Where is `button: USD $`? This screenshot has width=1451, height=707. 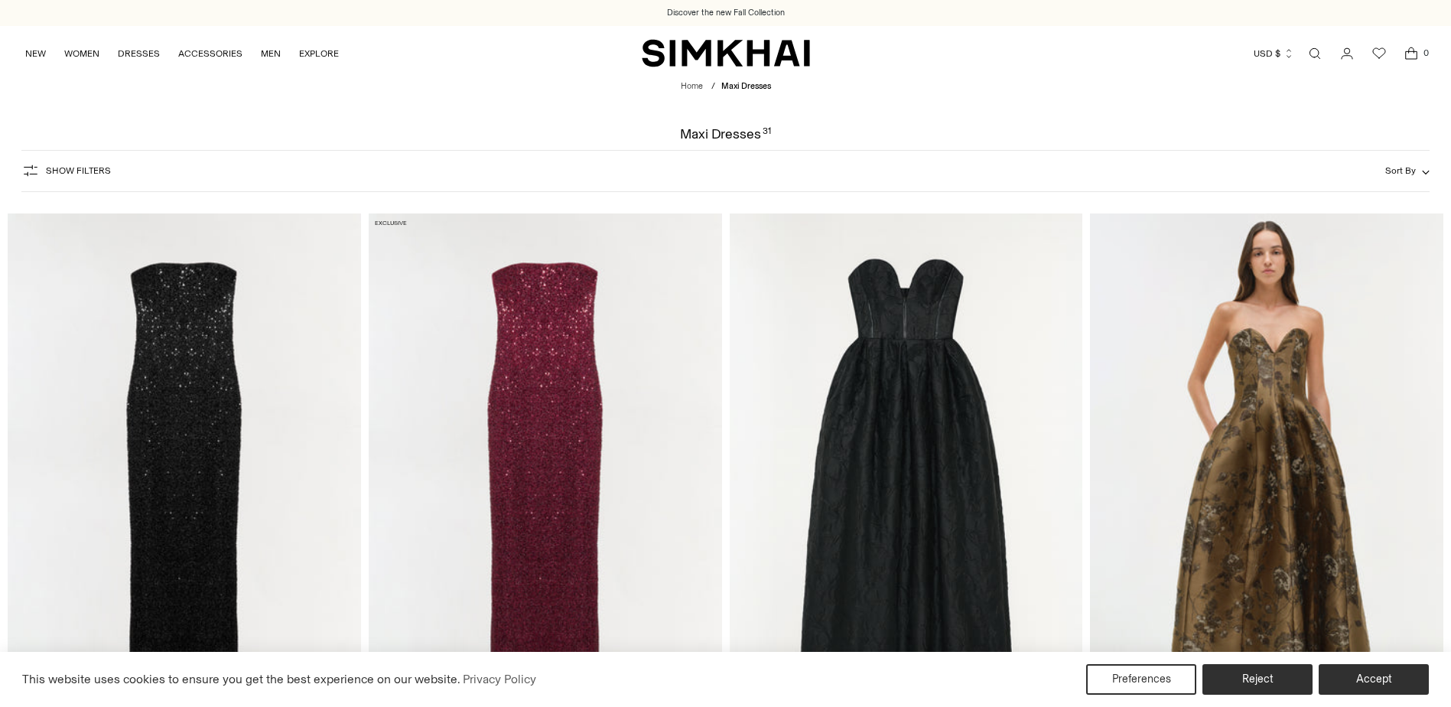
button: USD $ is located at coordinates (1273, 54).